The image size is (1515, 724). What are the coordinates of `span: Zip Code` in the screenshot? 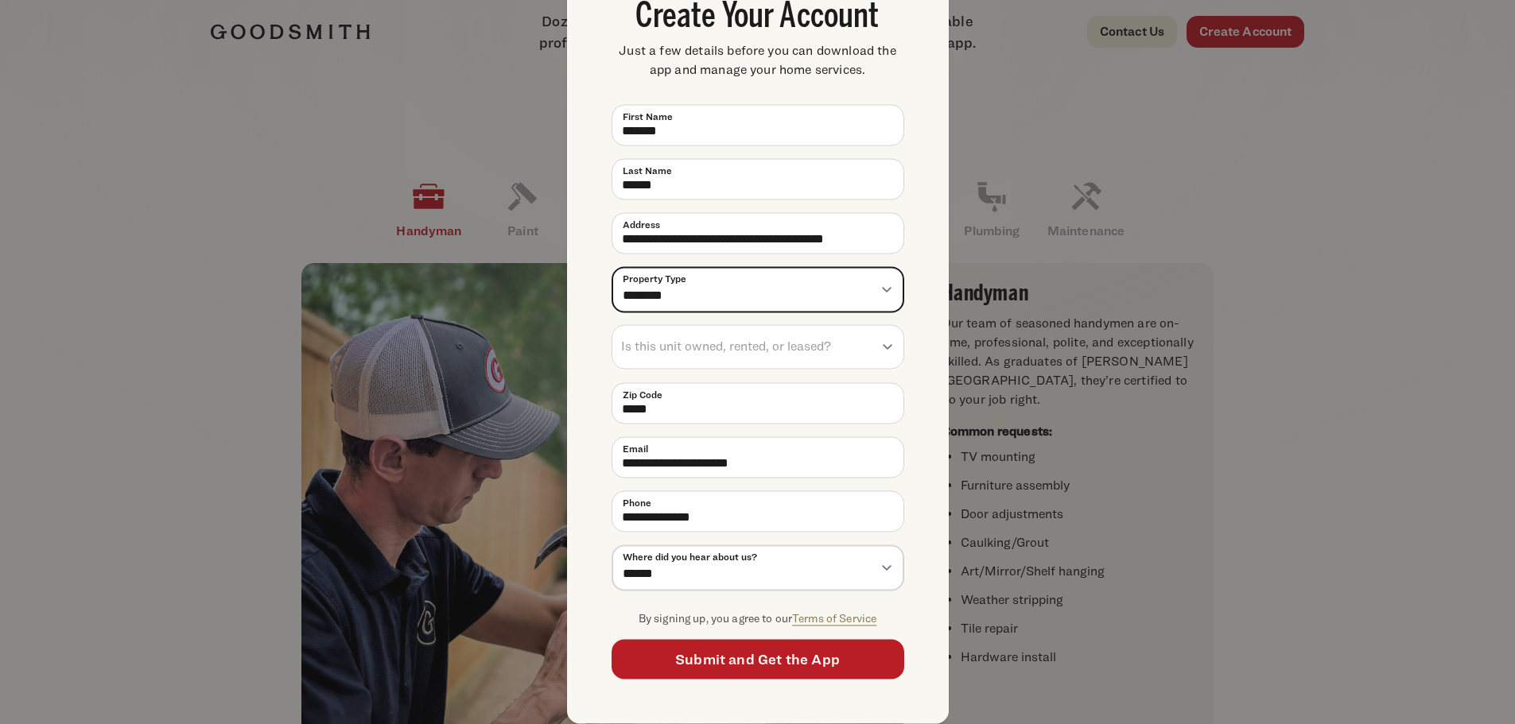 It's located at (642, 394).